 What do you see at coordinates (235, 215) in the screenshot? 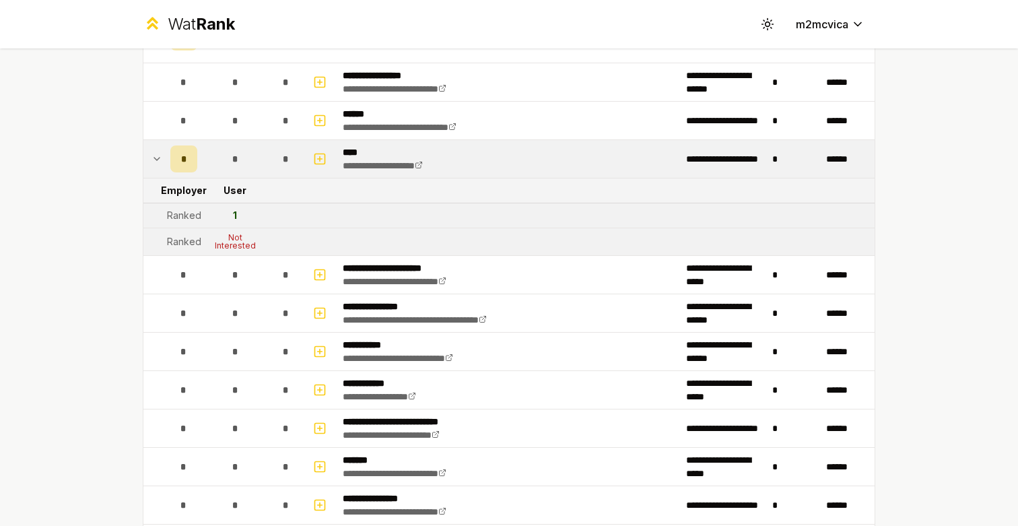
I see `div: 1` at bounding box center [235, 215].